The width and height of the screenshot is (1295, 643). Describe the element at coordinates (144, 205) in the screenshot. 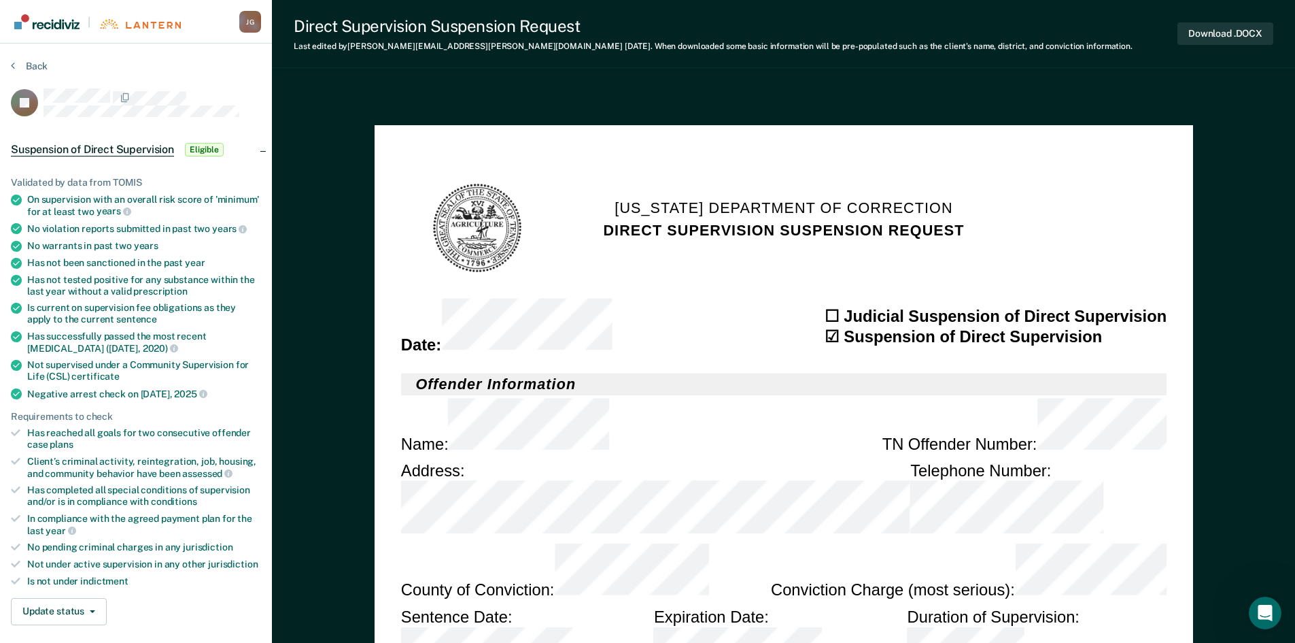

I see `div: On supervision with an overall risk score of 'minimum' for at least two` at that location.